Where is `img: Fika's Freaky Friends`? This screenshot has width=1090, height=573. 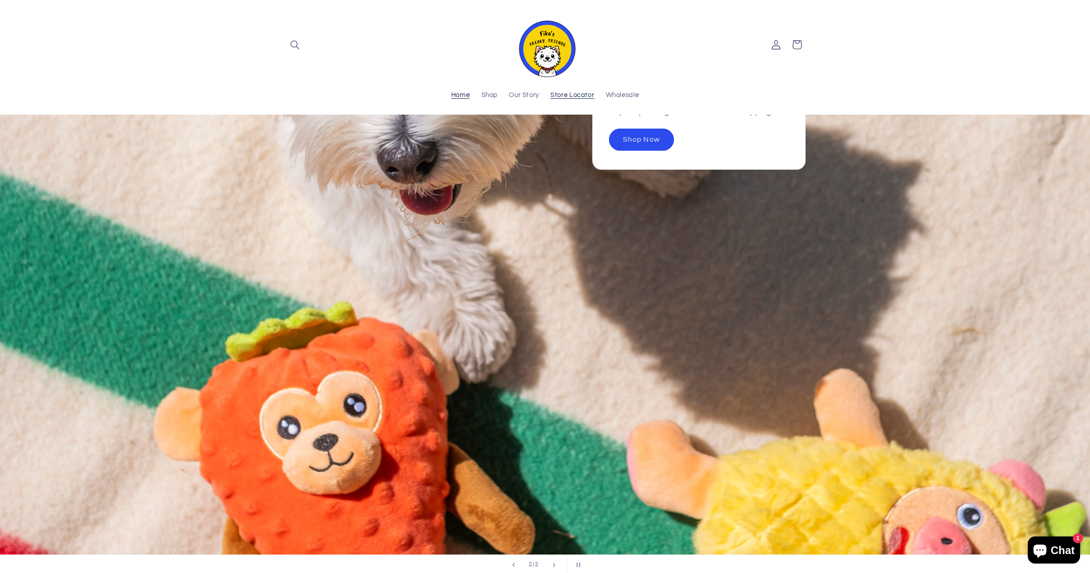
img: Fika's Freaky Friends is located at coordinates (545, 45).